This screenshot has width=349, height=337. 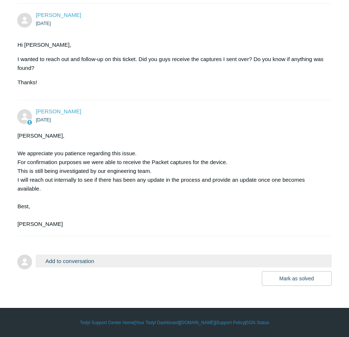 What do you see at coordinates (297, 278) in the screenshot?
I see `button: Mark as solved` at bounding box center [297, 278].